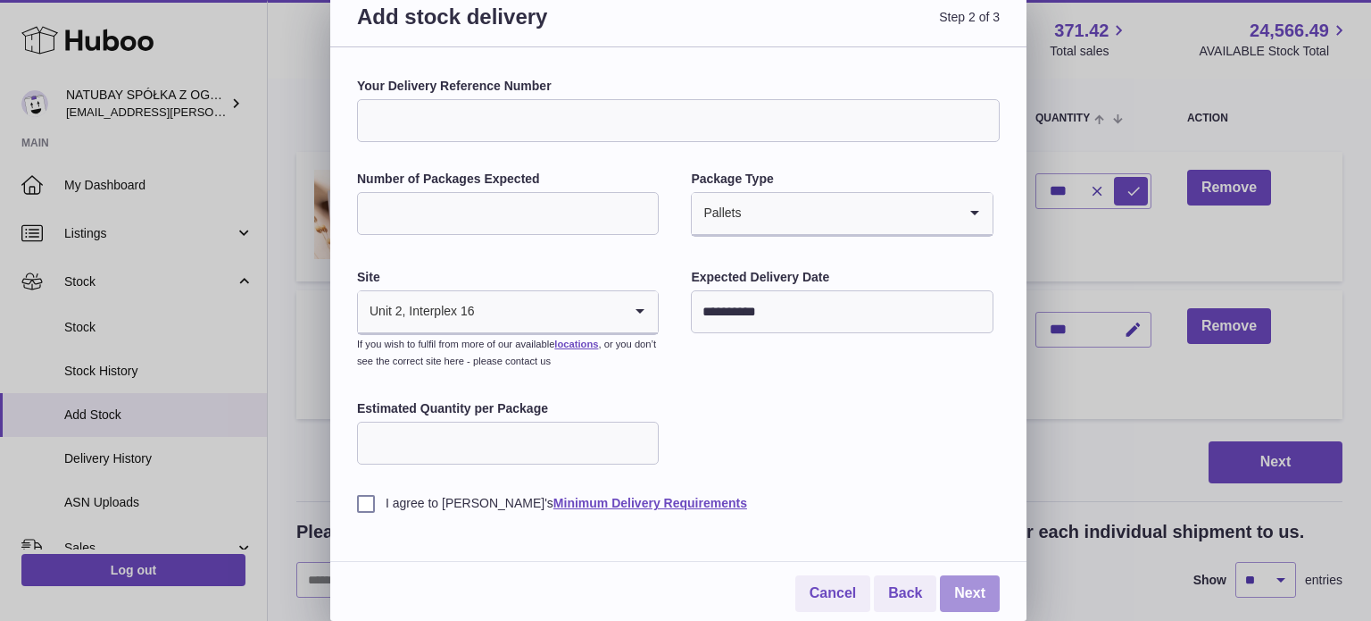 This screenshot has height=621, width=1371. What do you see at coordinates (417, 312) in the screenshot?
I see `span: Unit 2, Interplex 16` at bounding box center [417, 312].